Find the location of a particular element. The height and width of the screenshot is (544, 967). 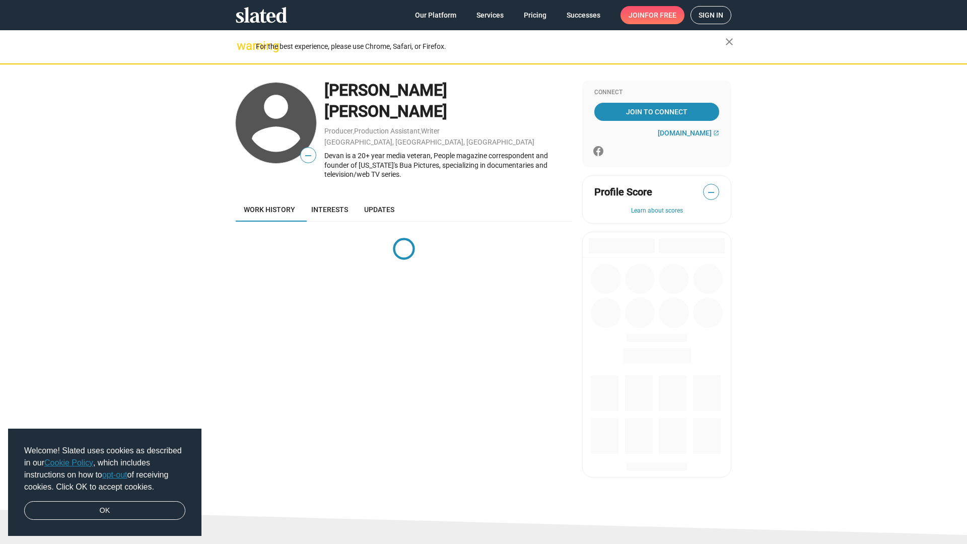

span: Our Platform is located at coordinates (436, 15).